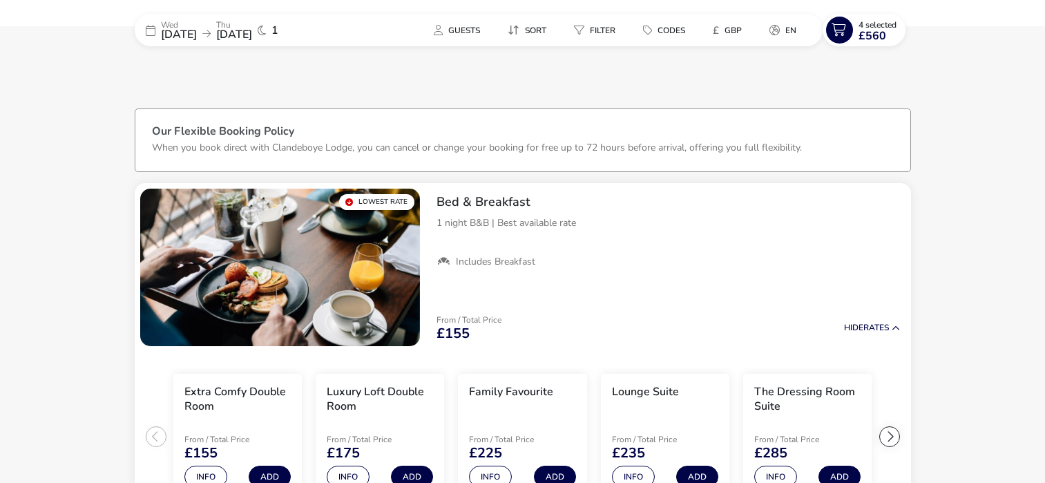 The width and height of the screenshot is (1045, 483). Describe the element at coordinates (486, 453) in the screenshot. I see `span: £225` at that location.